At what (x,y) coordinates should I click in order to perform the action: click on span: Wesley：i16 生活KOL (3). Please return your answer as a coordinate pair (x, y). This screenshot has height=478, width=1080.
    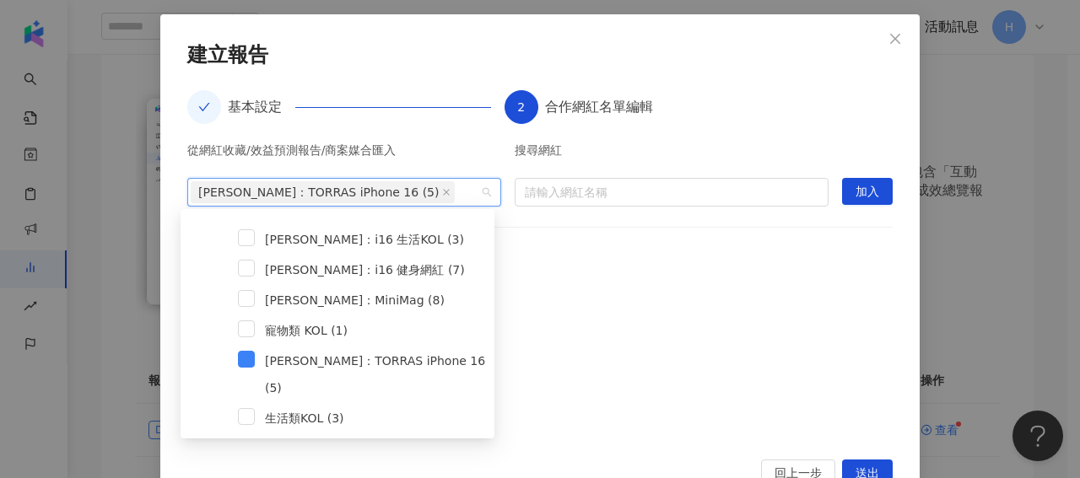
    Looking at the image, I should click on (376, 240).